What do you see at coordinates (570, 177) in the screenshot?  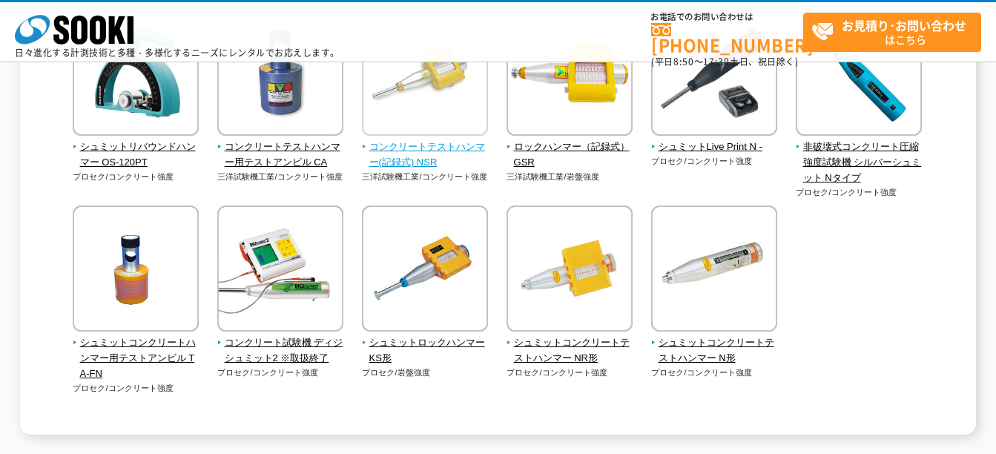 I see `p: 三洋試験機工業/岩盤強度` at bounding box center [570, 177].